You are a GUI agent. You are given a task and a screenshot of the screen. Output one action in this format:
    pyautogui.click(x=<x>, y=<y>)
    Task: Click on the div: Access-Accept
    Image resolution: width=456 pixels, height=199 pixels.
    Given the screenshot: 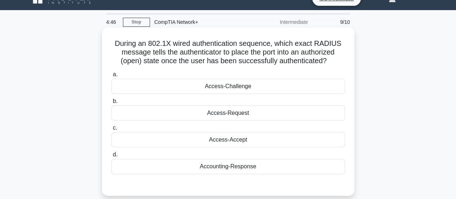 What is the action you would take?
    pyautogui.click(x=228, y=140)
    